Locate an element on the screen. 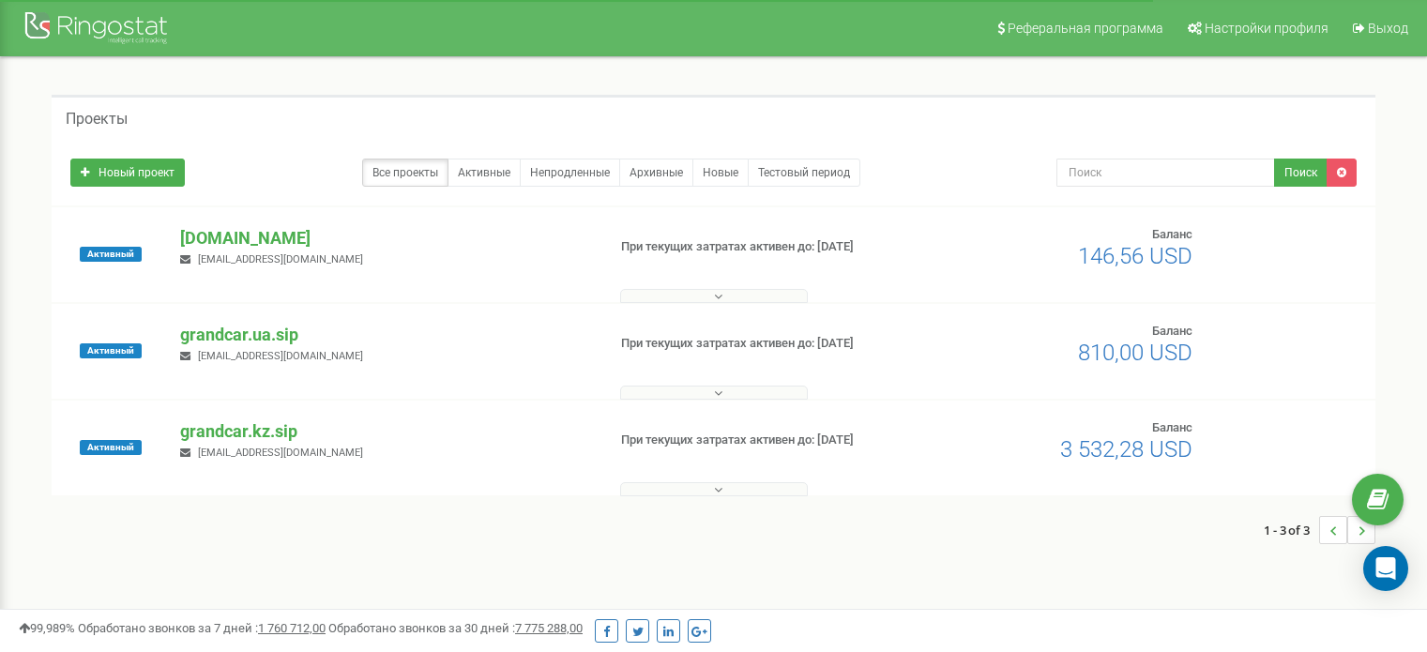 The height and width of the screenshot is (652, 1427). a: Тестовый период is located at coordinates (804, 173).